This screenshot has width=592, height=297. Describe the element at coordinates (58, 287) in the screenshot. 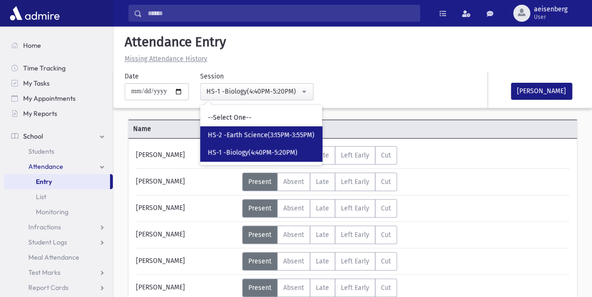

I see `a: Report Cards` at that location.